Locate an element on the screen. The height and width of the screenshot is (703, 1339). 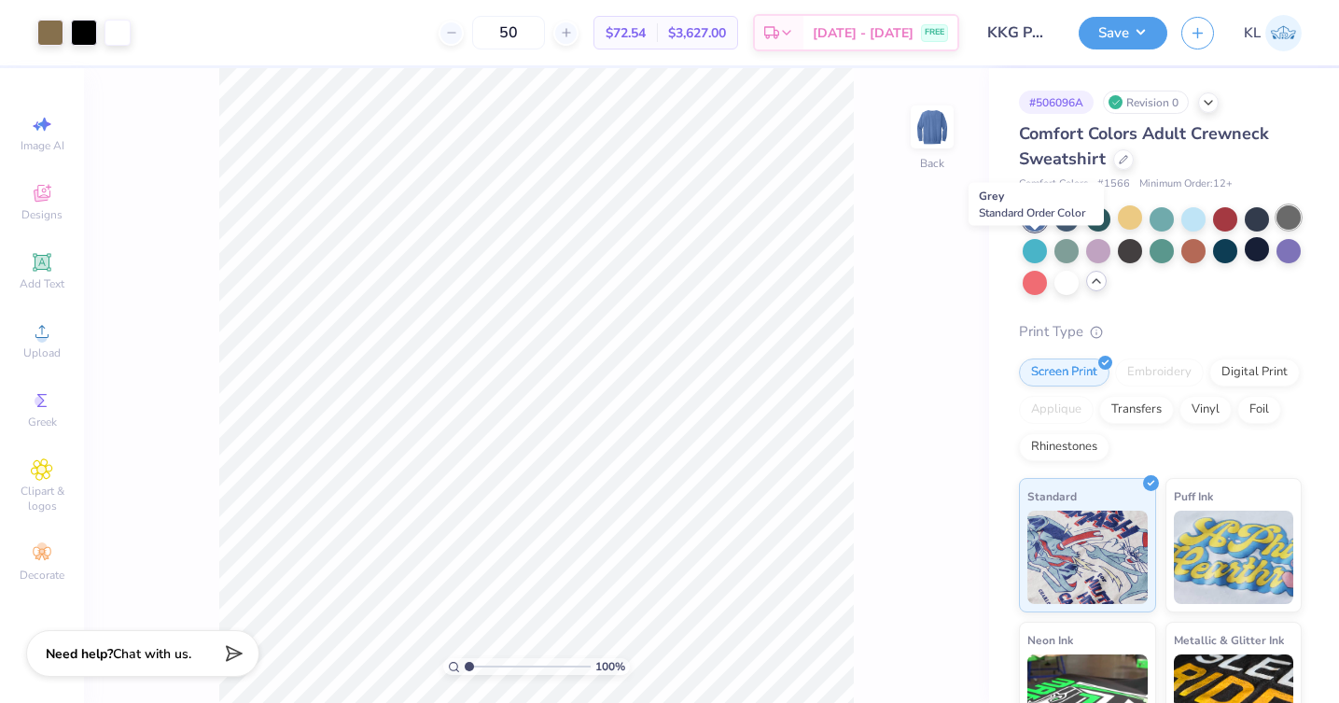
img: Puff Ink is located at coordinates (1234, 557).